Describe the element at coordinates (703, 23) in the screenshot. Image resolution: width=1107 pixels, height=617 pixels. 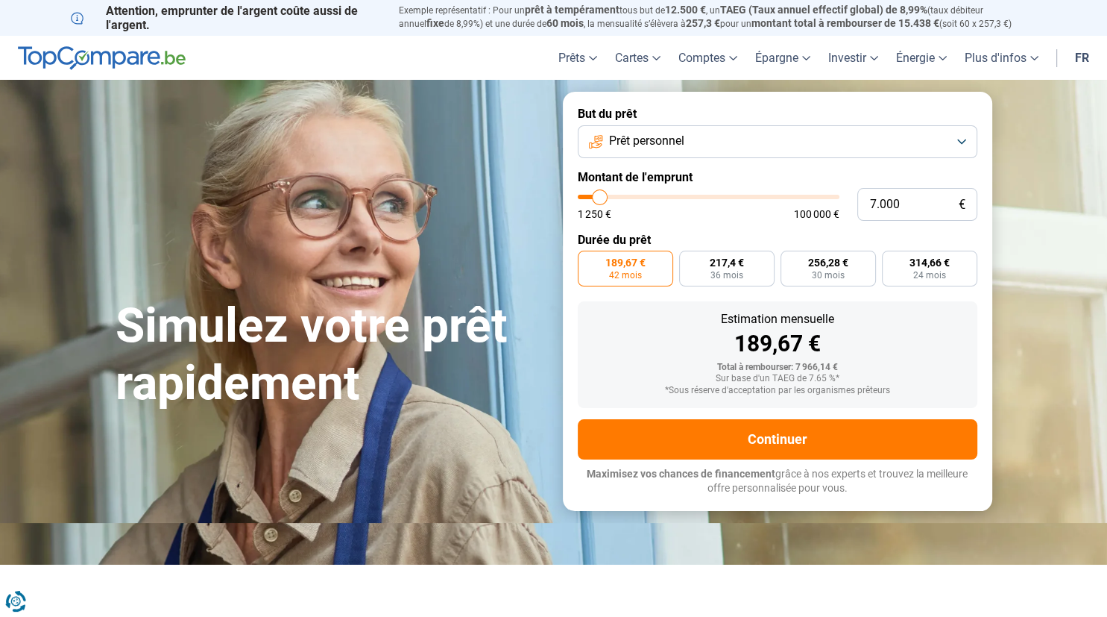
I see `span: 257,3 €` at that location.